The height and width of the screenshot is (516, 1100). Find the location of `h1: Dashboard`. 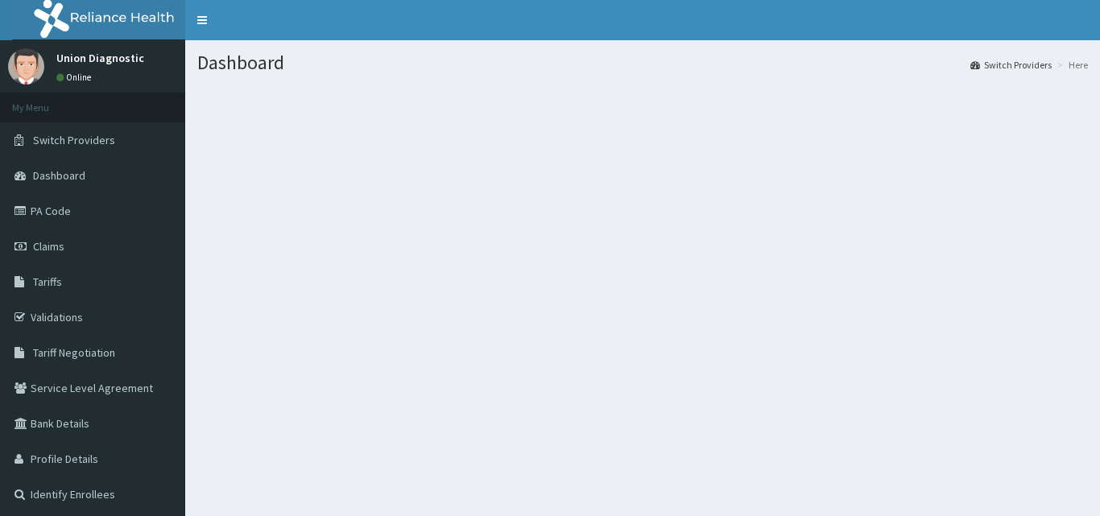

h1: Dashboard is located at coordinates (642, 63).